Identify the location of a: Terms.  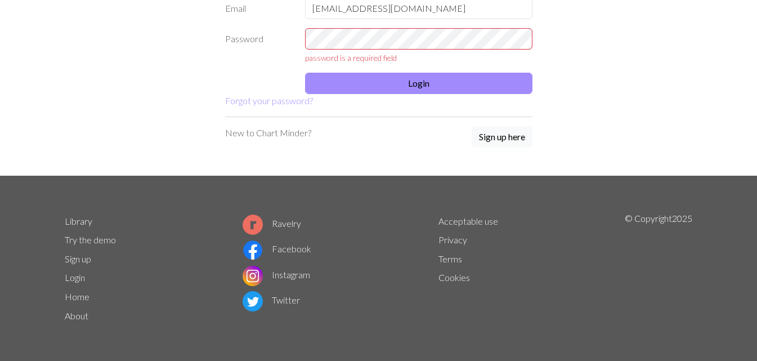
(451, 259).